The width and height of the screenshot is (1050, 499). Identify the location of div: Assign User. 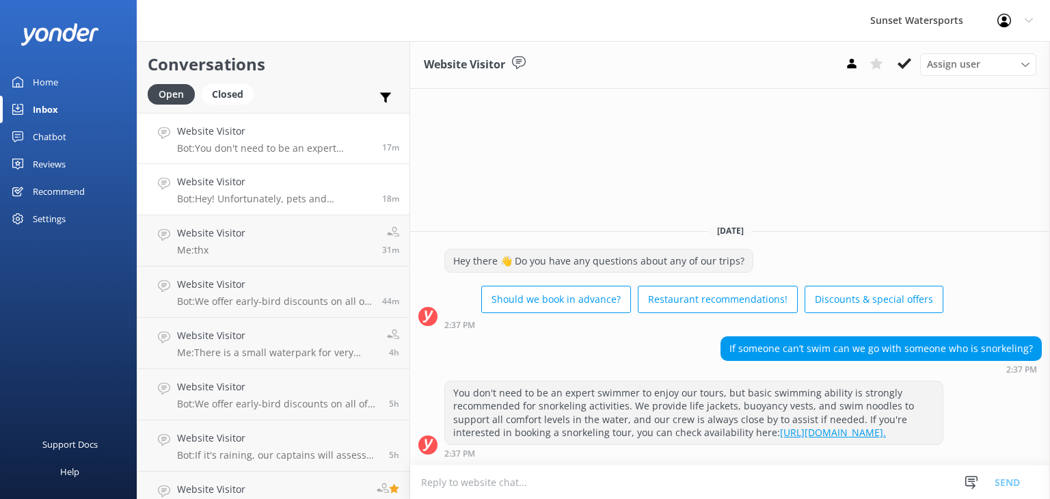
(978, 64).